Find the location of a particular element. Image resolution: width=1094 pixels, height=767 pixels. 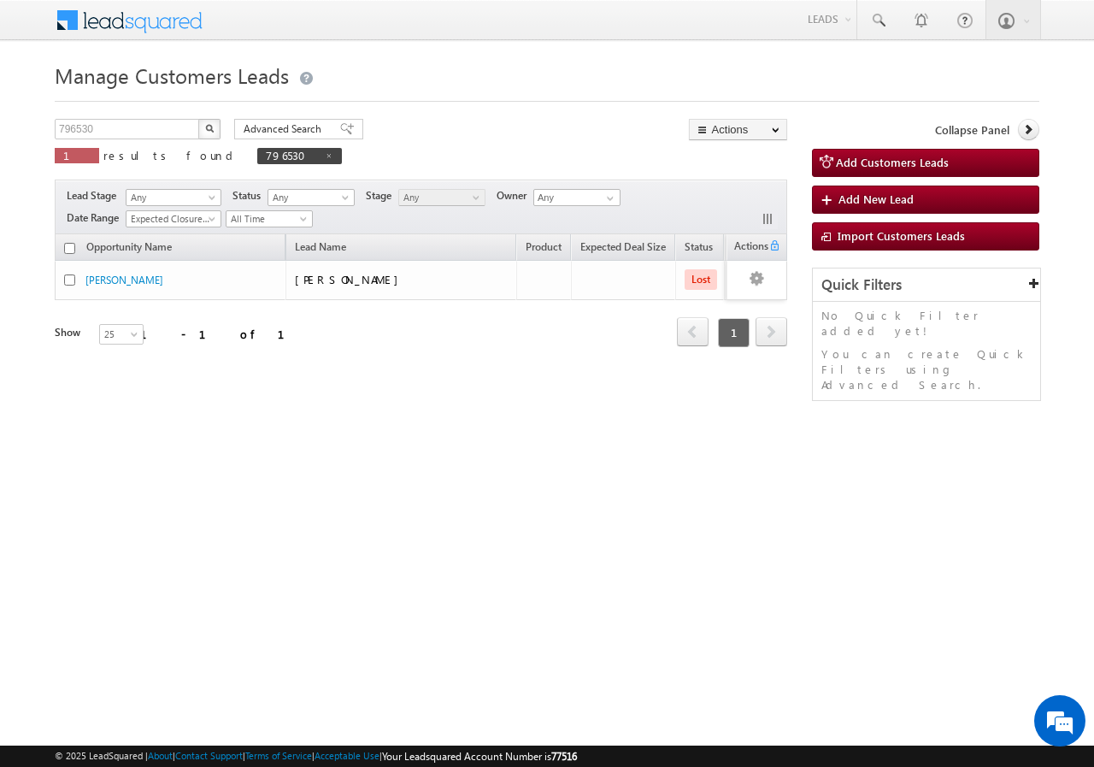

span: results found is located at coordinates (171, 155).